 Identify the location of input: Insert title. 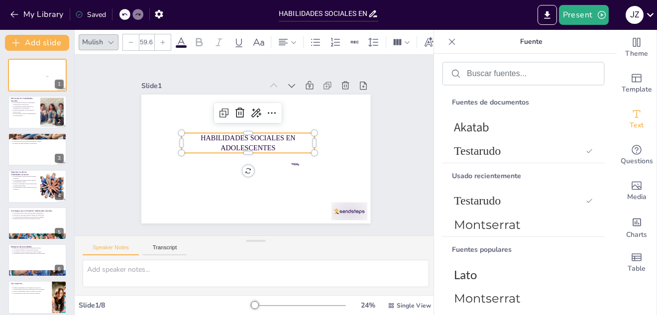
(323, 13).